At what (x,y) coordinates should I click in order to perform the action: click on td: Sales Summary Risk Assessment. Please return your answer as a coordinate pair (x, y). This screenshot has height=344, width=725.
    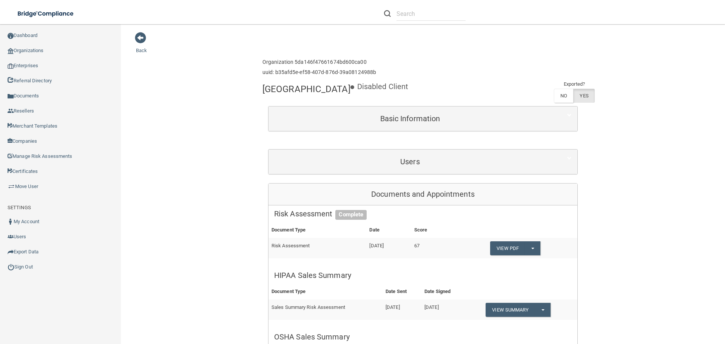
    Looking at the image, I should click on (325, 310).